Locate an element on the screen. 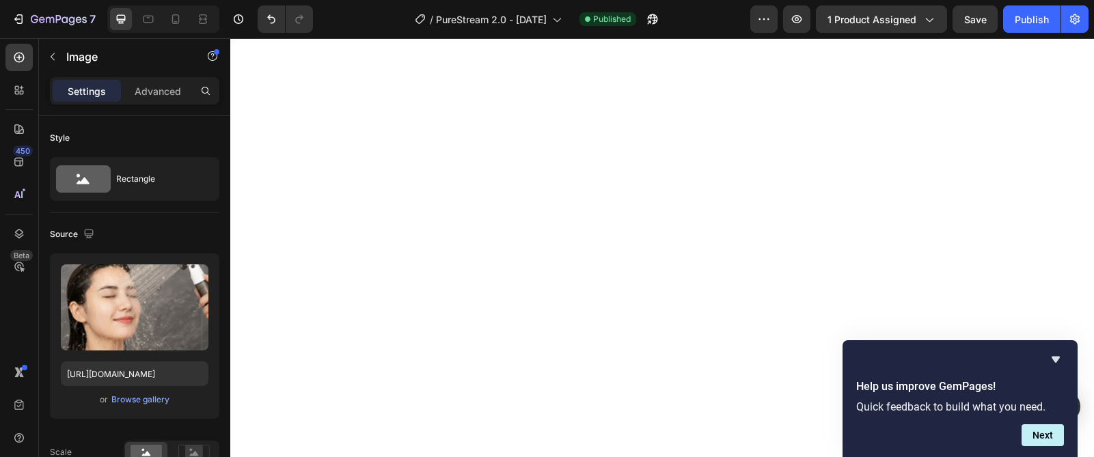 This screenshot has height=457, width=1094. p: Advanced is located at coordinates (158, 91).